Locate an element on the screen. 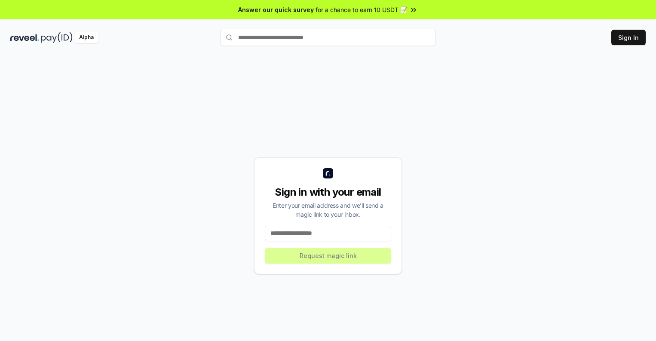 The height and width of the screenshot is (341, 656). span: for a chance to earn 10 USDT 📝 is located at coordinates (361, 9).